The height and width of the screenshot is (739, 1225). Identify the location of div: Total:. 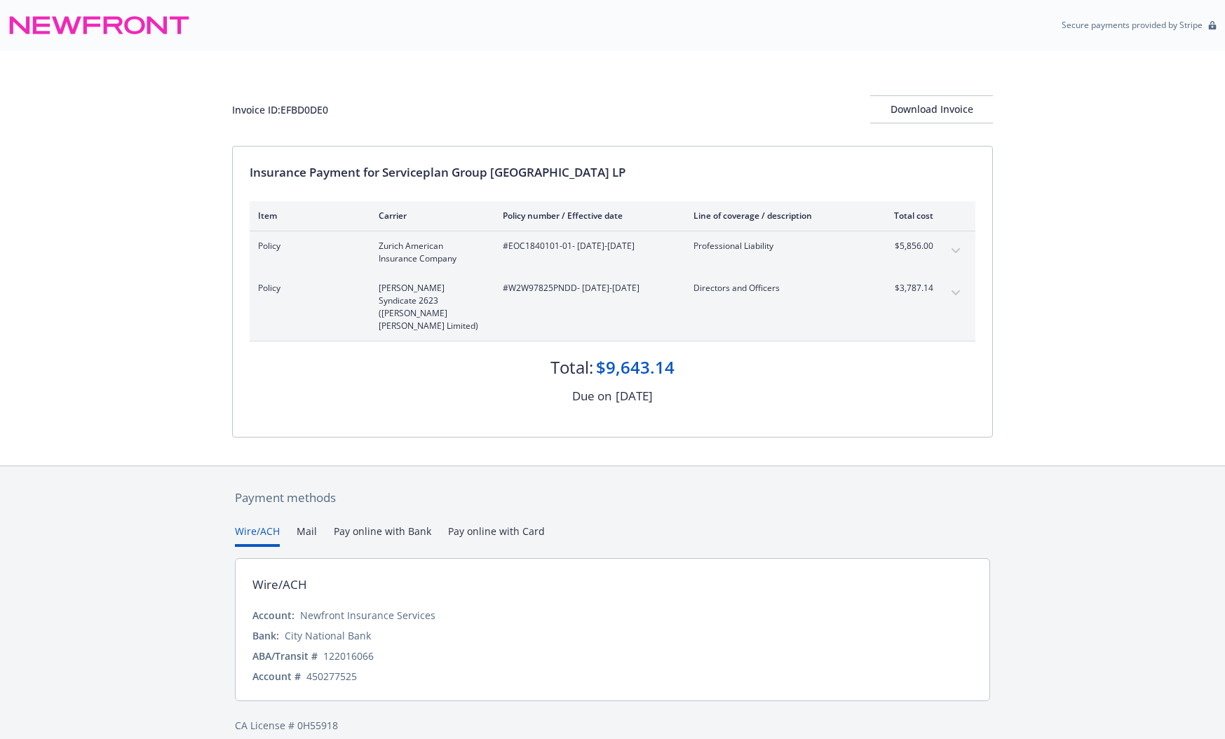
(571, 367).